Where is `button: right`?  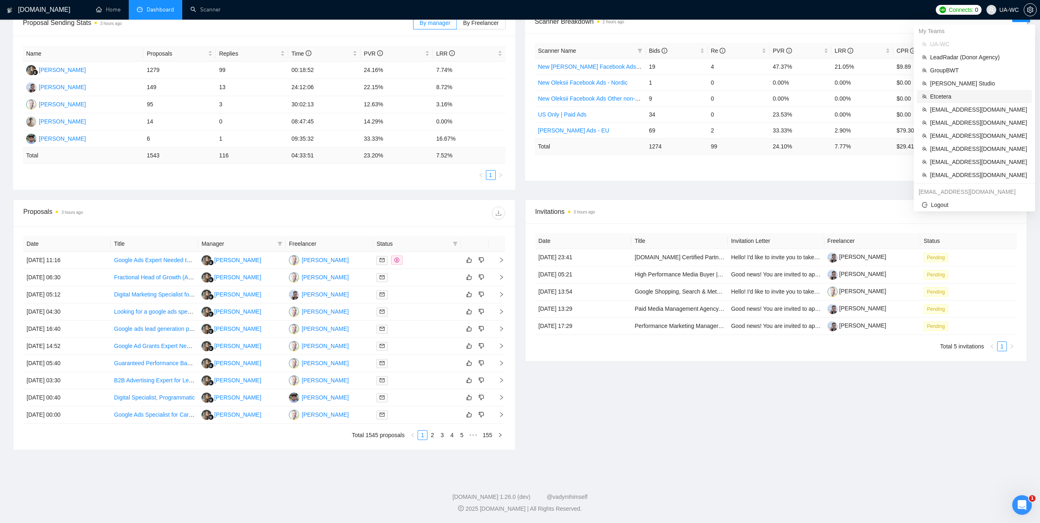 button: right is located at coordinates (500, 435).